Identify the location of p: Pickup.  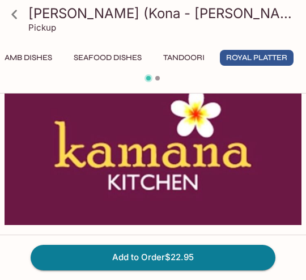
(42, 27).